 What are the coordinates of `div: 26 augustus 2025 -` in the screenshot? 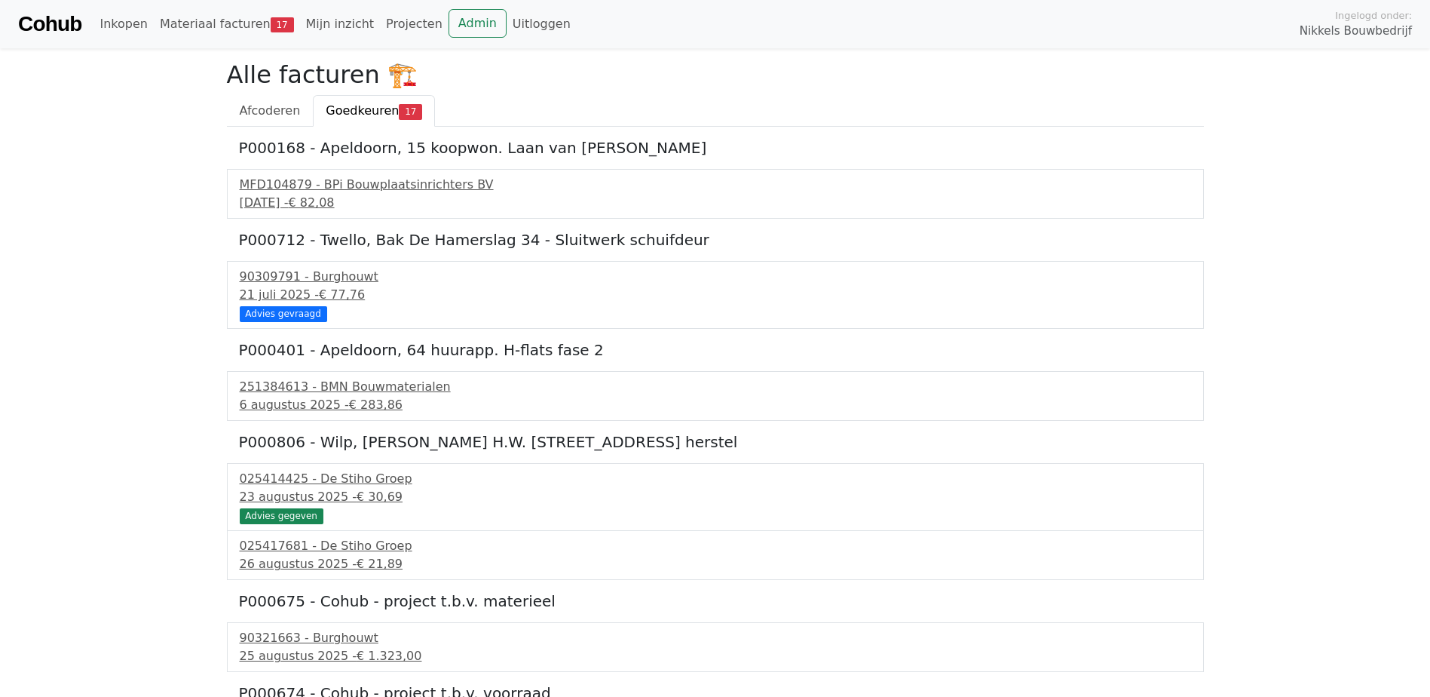 It's located at (715, 564).